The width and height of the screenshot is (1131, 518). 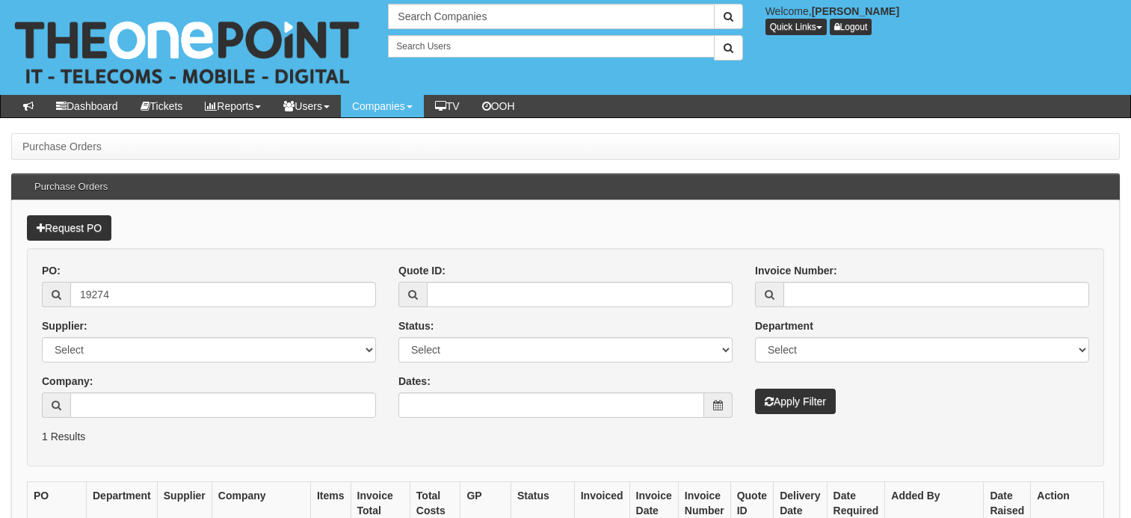 I want to click on label: Invoice Number:, so click(x=796, y=271).